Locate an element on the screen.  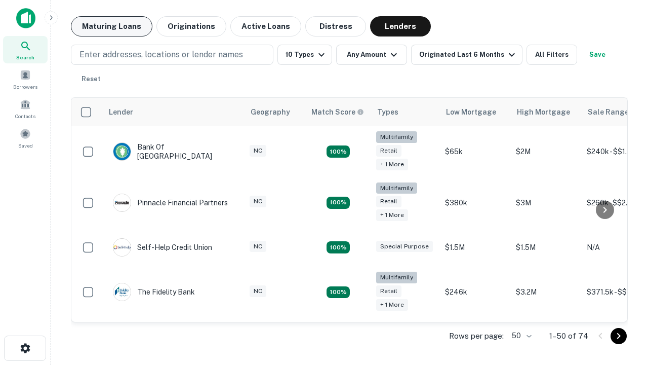
button: Any Amount is located at coordinates (372, 55).